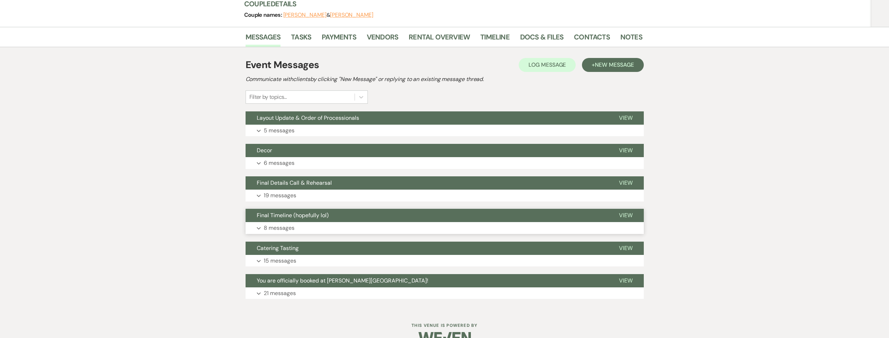 This screenshot has height=338, width=889. I want to click on span: Final Timeline (hopefully lol), so click(293, 215).